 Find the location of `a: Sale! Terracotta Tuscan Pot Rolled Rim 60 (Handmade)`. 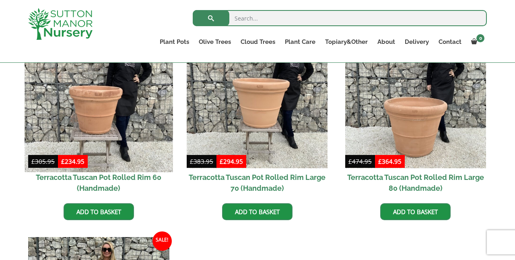

a: Sale! Terracotta Tuscan Pot Rolled Rim 60 (Handmade) is located at coordinates (99, 112).